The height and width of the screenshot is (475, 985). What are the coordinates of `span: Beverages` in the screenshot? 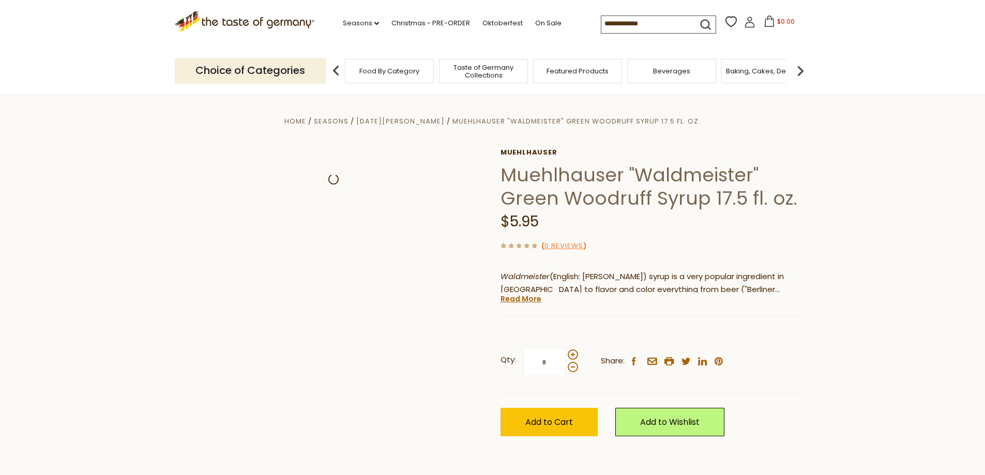 It's located at (671, 71).